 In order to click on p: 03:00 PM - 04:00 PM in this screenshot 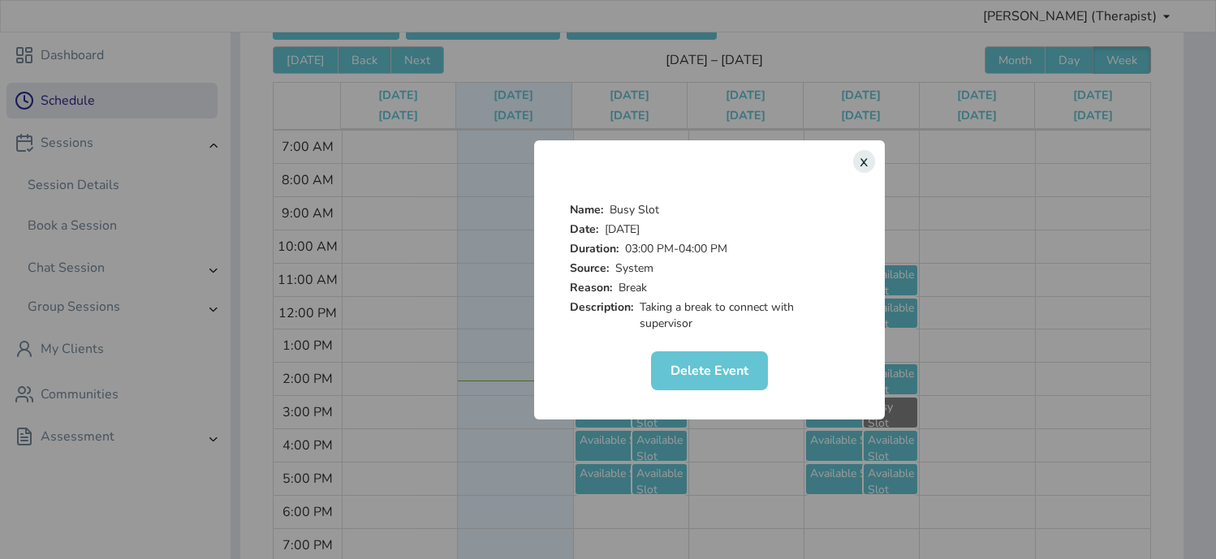, I will do `click(676, 249)`.